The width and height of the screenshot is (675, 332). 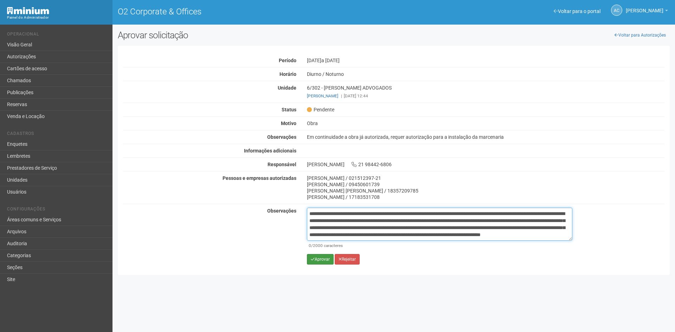 I want to click on strong: Informações adicionais, so click(x=270, y=151).